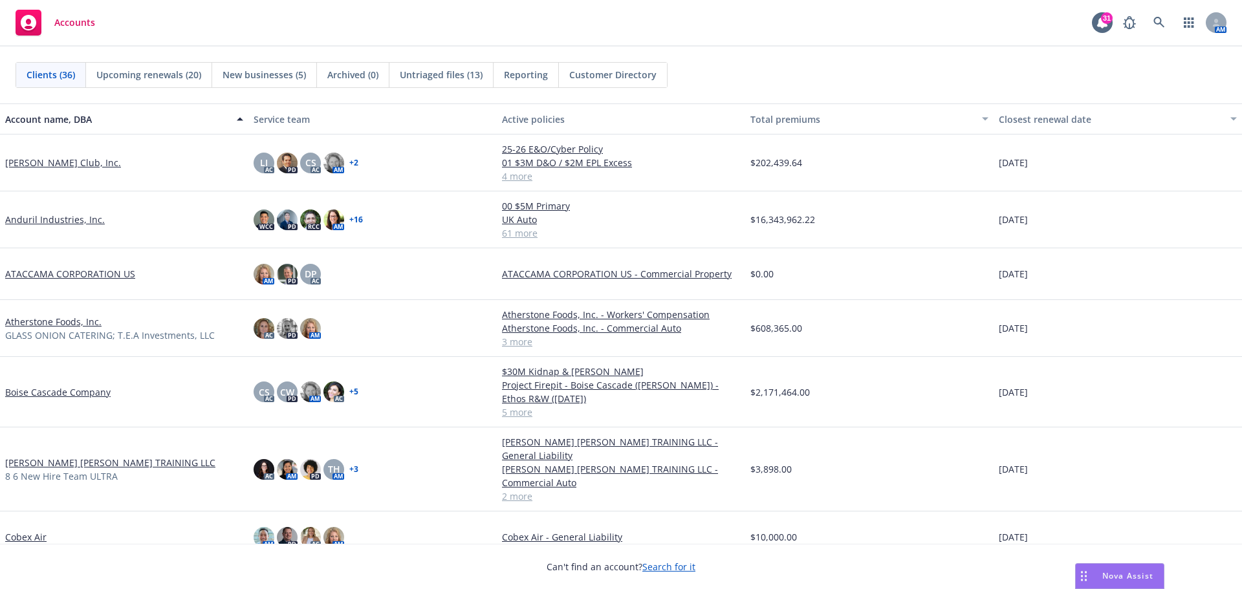 This screenshot has width=1242, height=589. What do you see at coordinates (334, 469) in the screenshot?
I see `span: TH` at bounding box center [334, 469].